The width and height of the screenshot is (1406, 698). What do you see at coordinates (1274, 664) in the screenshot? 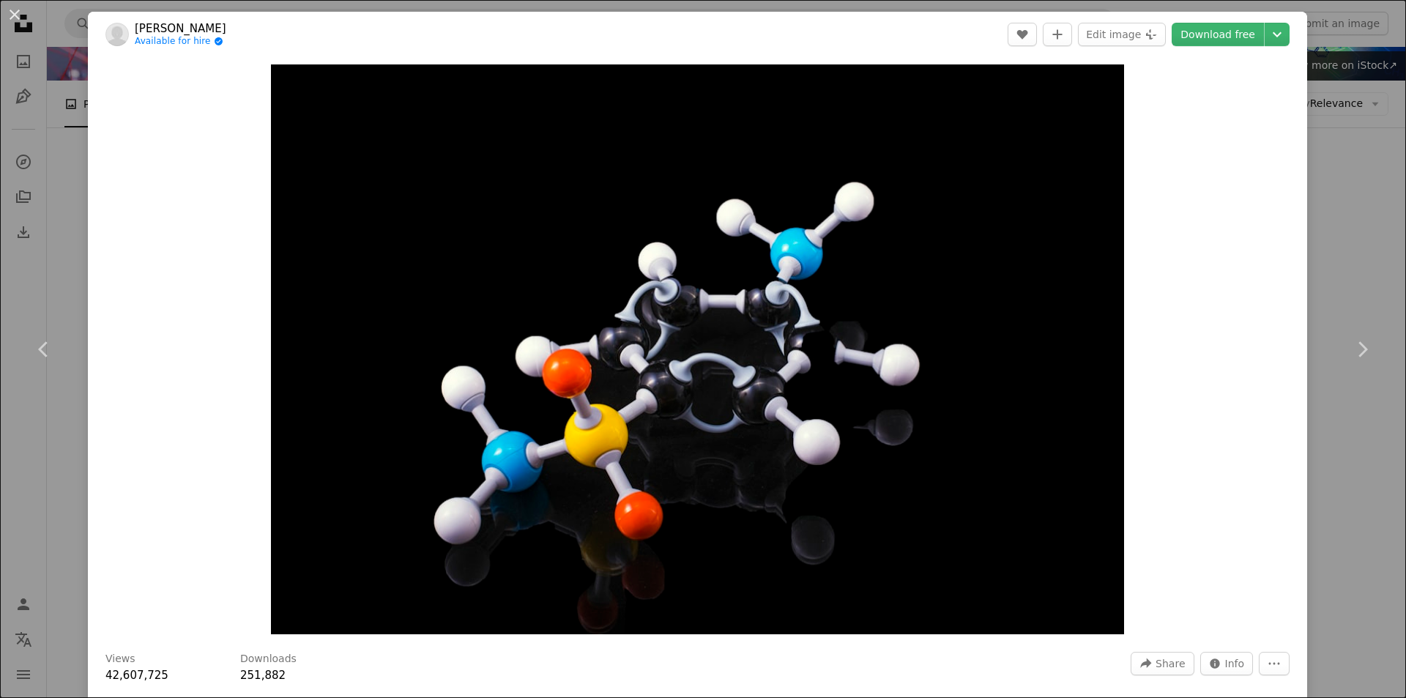
I see `button: More Actions` at bounding box center [1274, 664].